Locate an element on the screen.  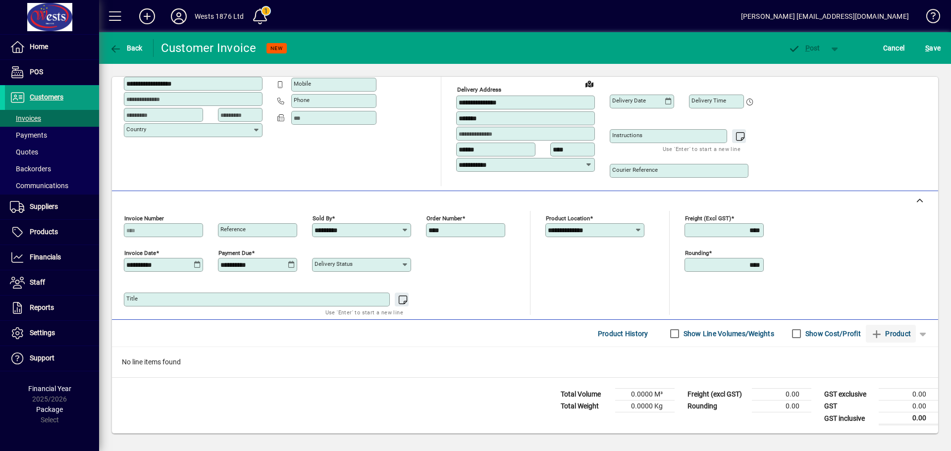
td: Rounding is located at coordinates (717, 406).